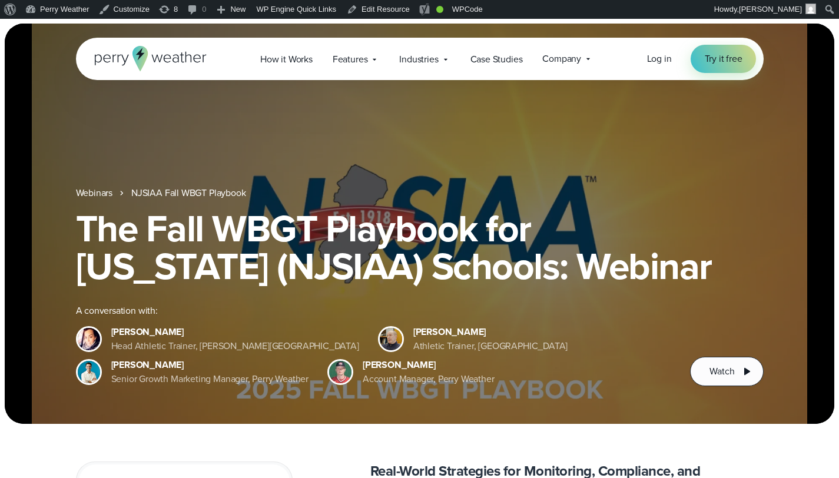 This screenshot has height=478, width=839. Describe the element at coordinates (391, 339) in the screenshot. I see `img: Derek England, Paramus High School` at that location.